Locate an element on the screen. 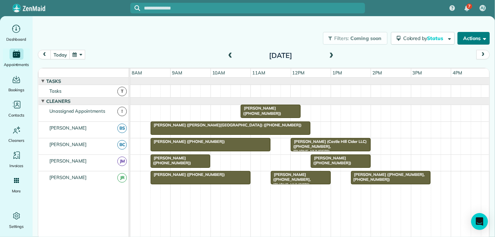  a: Cleaners is located at coordinates (16, 134).